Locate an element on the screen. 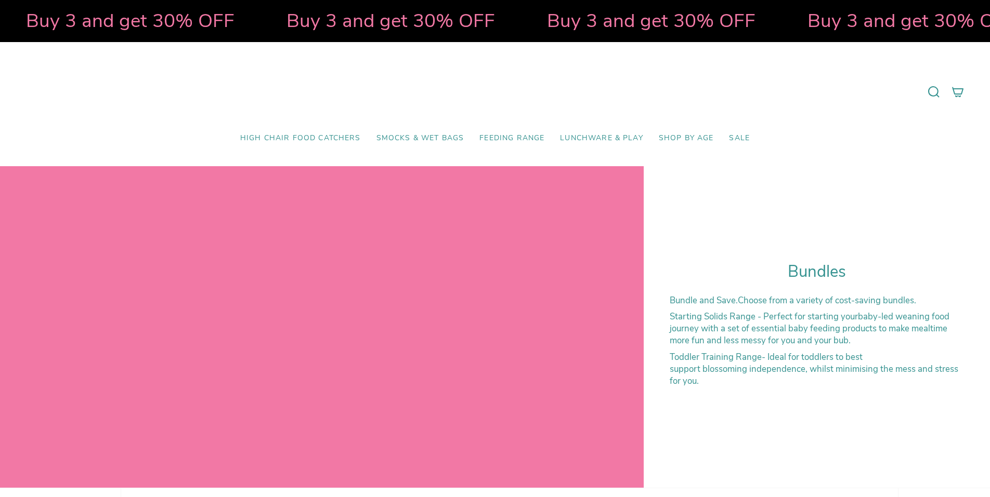  a: Lunchware & Play is located at coordinates (601, 138).